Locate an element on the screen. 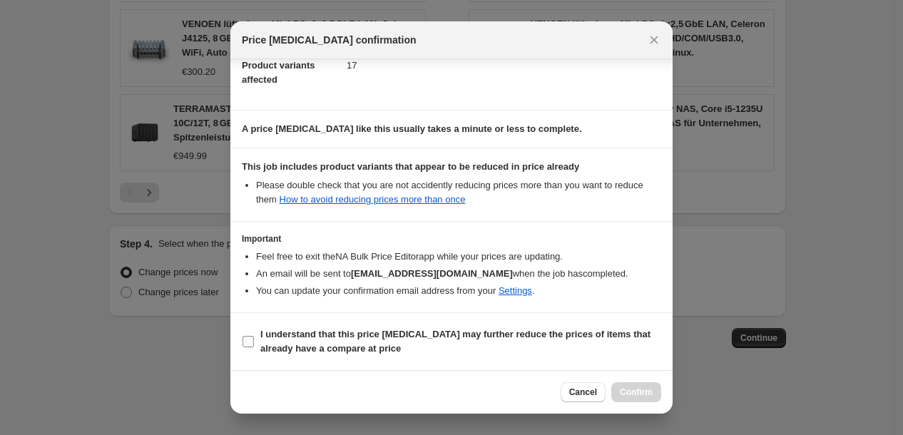  b: This job includes product variants that appear to be reduced in price already is located at coordinates (410, 166).